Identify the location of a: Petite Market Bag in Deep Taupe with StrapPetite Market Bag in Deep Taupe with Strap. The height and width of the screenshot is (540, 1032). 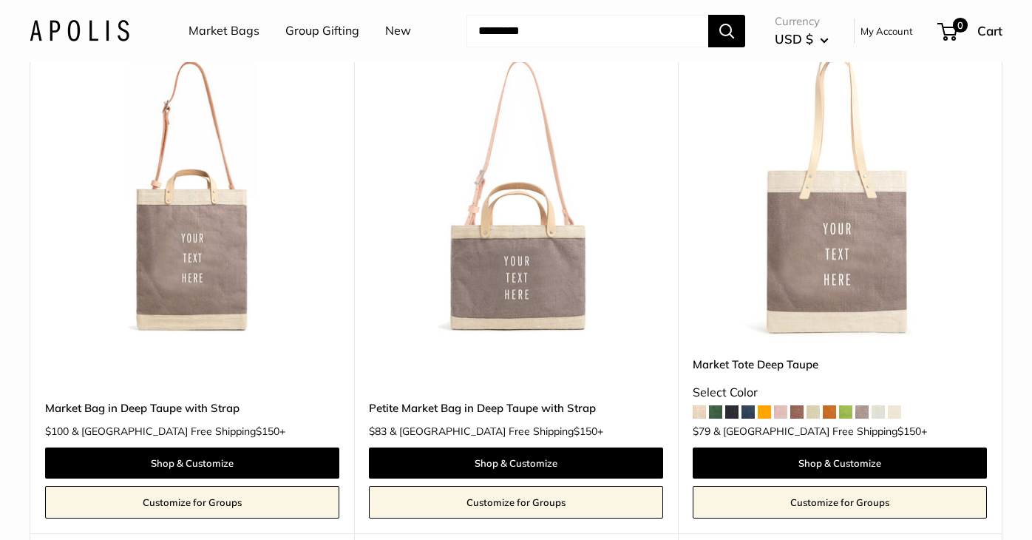
(516, 194).